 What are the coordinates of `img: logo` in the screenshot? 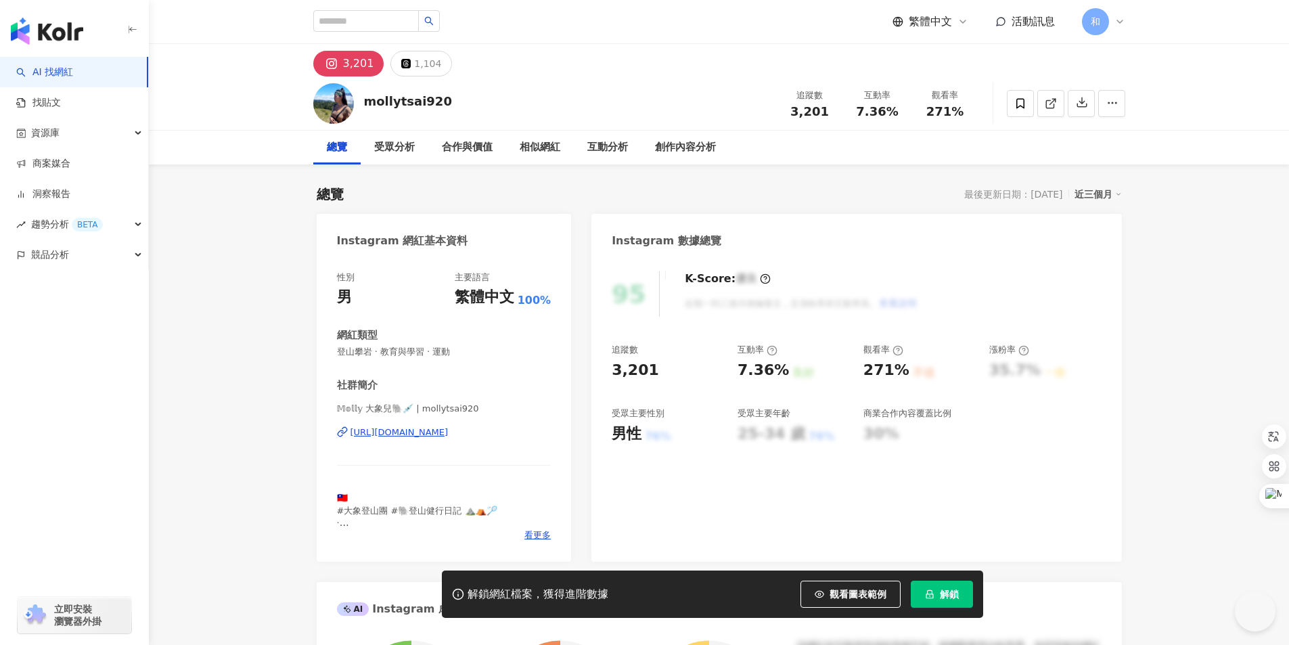 It's located at (47, 31).